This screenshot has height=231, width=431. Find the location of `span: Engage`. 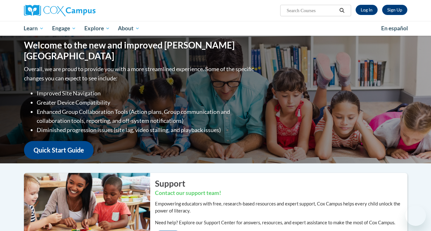

span: Engage is located at coordinates (64, 28).